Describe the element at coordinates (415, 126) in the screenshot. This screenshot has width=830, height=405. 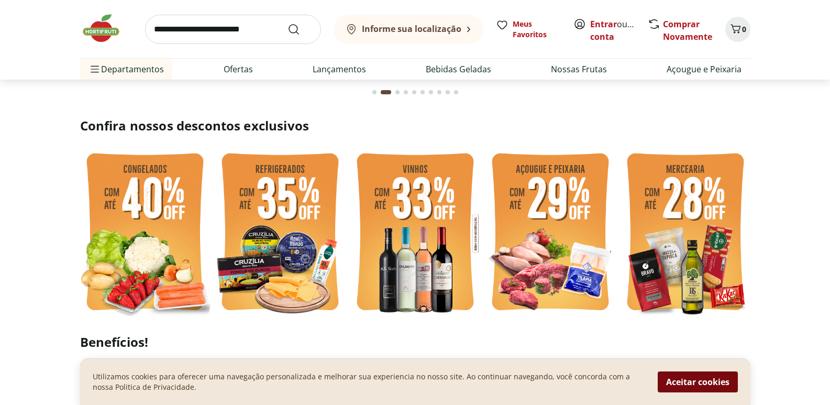
I see `h2: Confira nossos descontos exclusivos` at that location.